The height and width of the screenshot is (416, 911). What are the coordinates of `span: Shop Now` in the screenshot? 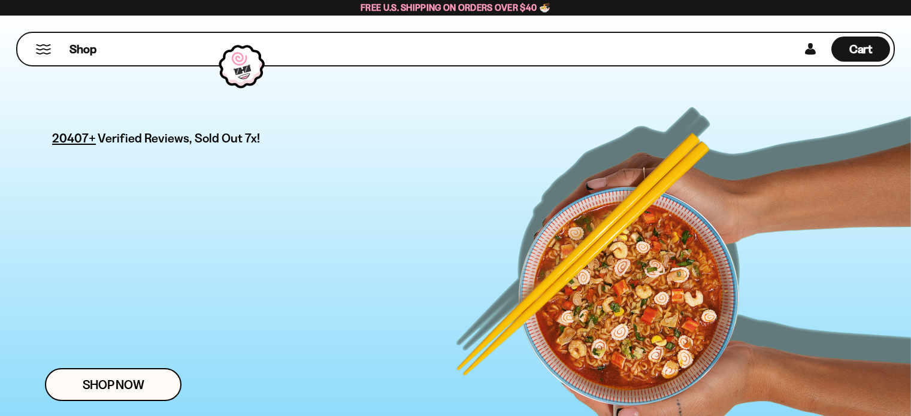 It's located at (113, 385).